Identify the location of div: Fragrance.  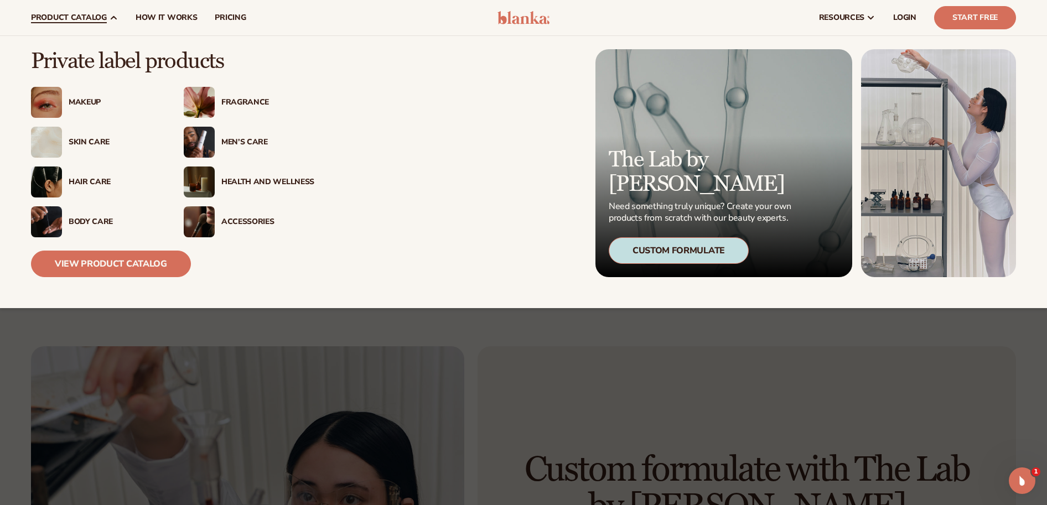
(268, 102).